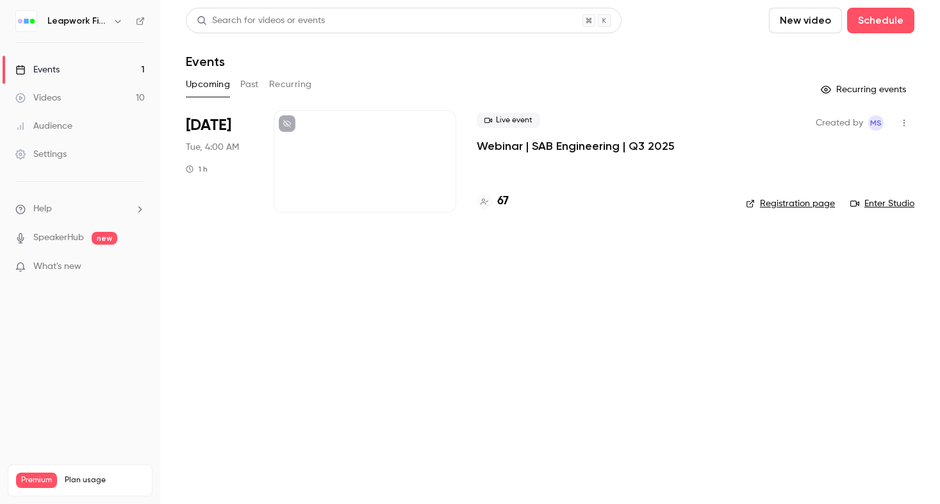  Describe the element at coordinates (876, 123) in the screenshot. I see `span: Marlena Swiderska` at that location.